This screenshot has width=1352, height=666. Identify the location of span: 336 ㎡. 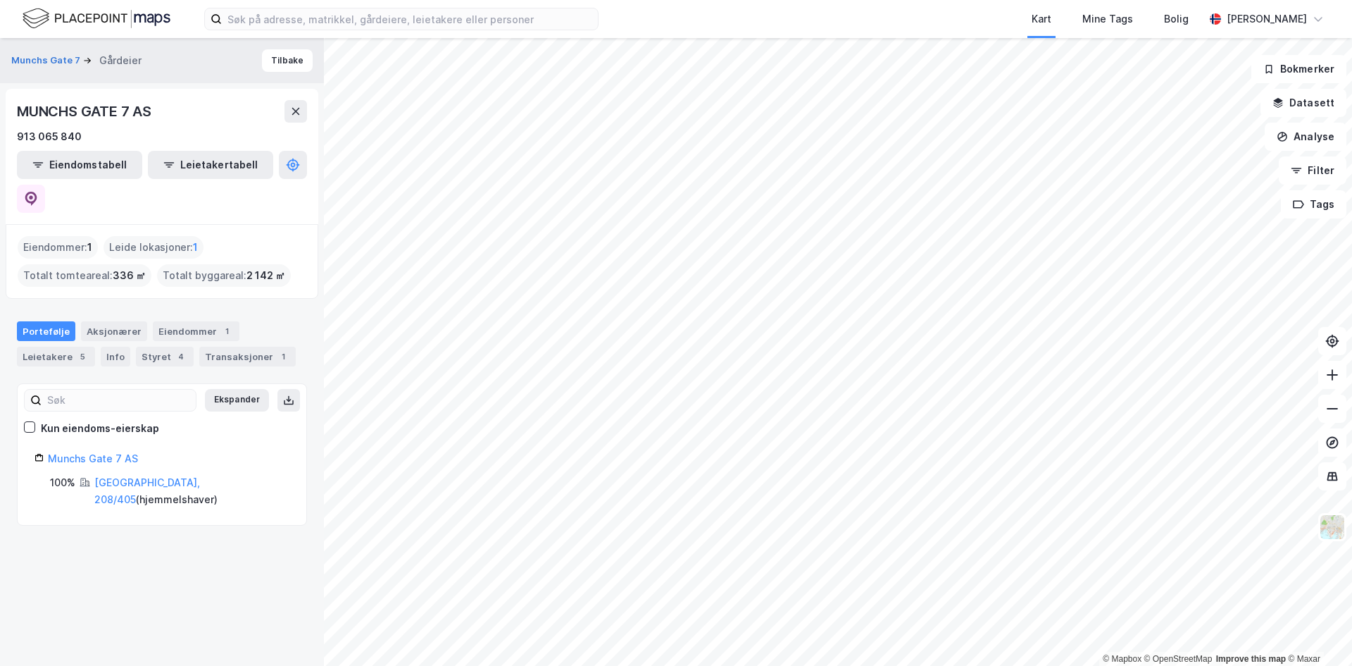
(129, 275).